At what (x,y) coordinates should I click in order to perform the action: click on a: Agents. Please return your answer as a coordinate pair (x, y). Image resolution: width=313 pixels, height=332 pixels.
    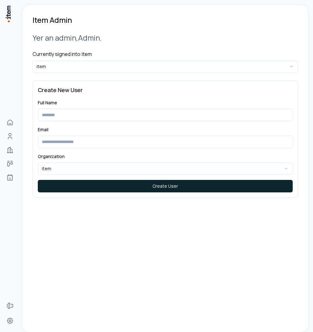
    Looking at the image, I should click on (10, 177).